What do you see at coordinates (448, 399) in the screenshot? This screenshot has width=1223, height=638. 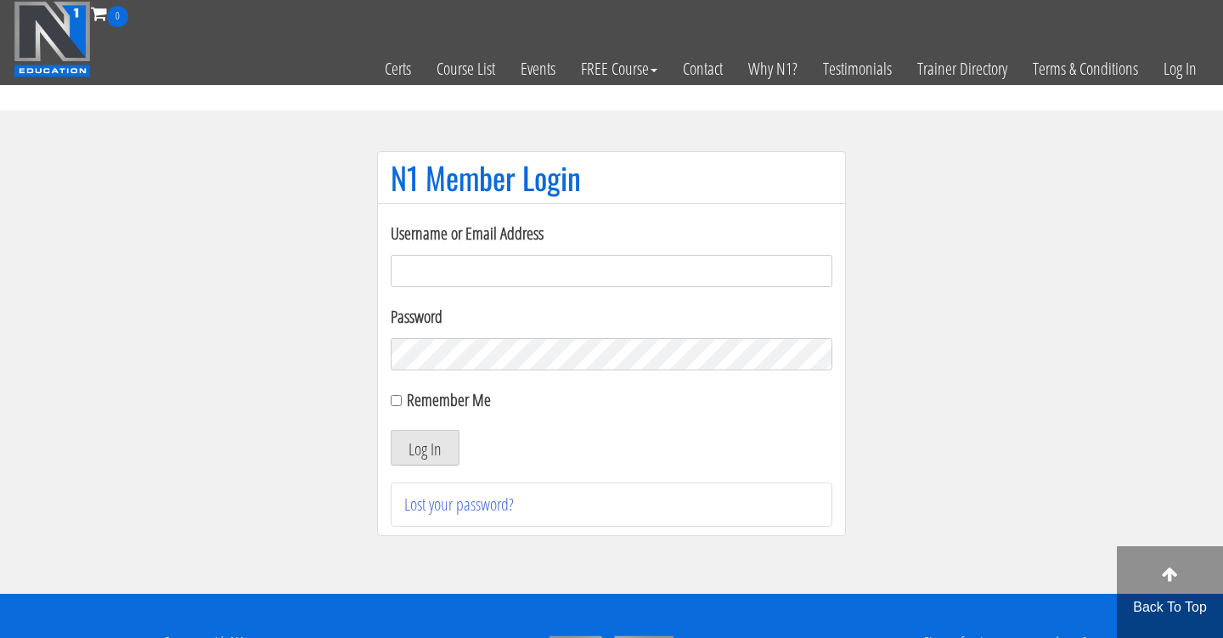 I see `label: Remember Me` at bounding box center [448, 399].